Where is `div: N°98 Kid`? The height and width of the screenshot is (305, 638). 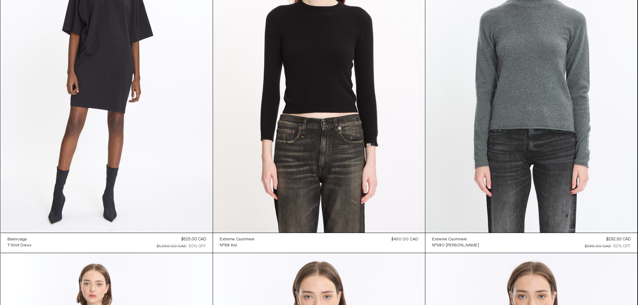 div: N°98 Kid is located at coordinates (228, 246).